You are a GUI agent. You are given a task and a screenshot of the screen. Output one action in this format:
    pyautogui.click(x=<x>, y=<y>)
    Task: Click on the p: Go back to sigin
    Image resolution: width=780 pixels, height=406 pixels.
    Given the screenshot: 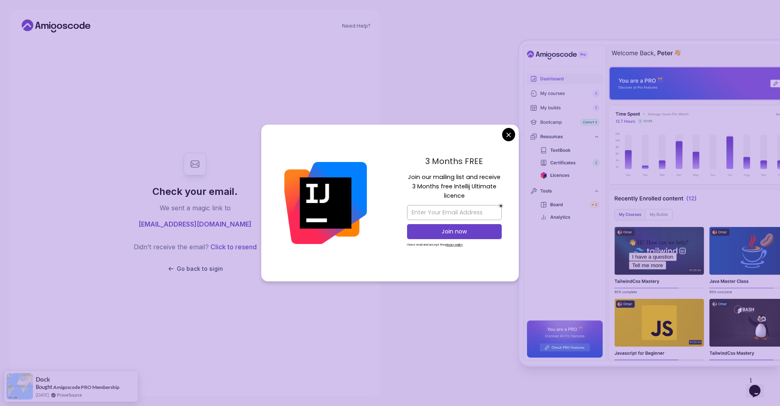 What is the action you would take?
    pyautogui.click(x=200, y=269)
    